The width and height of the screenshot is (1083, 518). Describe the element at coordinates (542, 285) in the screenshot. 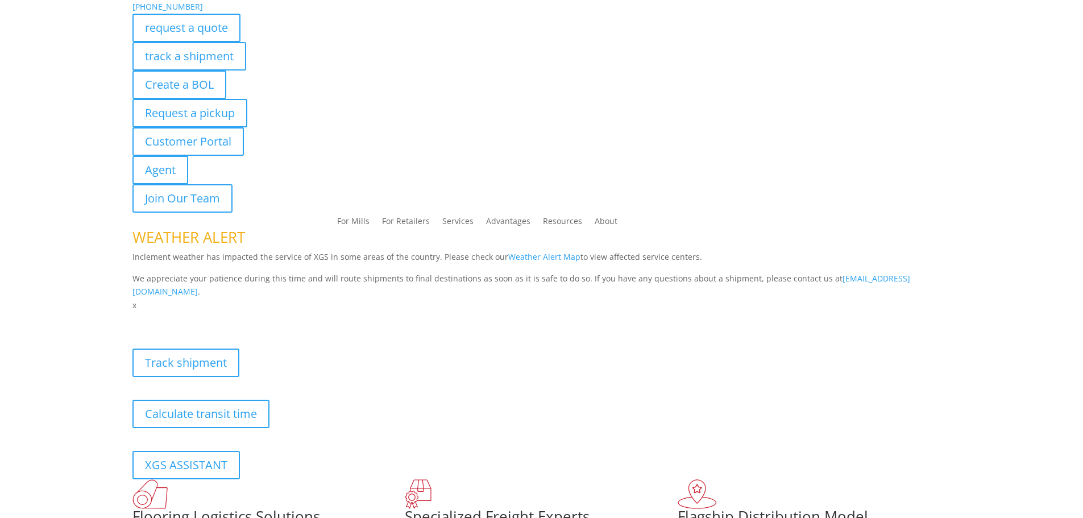

I see `p: We appreciate your patience during this time and will route shipments to final destinations as so...` at that location.